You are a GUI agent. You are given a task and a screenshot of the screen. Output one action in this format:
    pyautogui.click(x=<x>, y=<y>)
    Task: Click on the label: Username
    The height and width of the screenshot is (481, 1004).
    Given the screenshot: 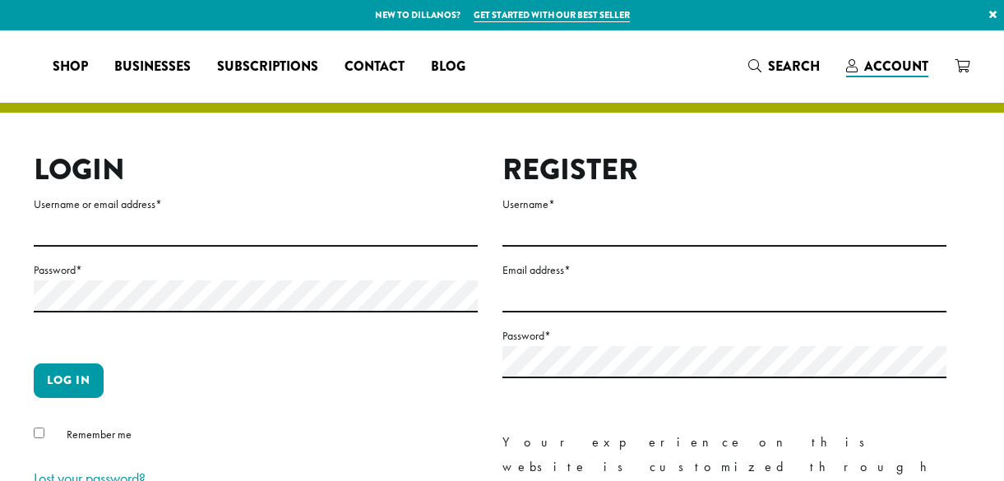 What is the action you would take?
    pyautogui.click(x=724, y=204)
    